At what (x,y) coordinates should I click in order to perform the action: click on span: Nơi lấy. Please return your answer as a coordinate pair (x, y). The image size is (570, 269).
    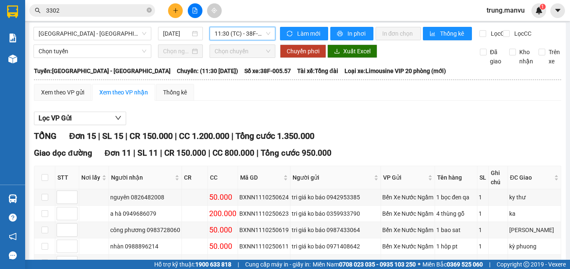
    Looking at the image, I should click on (91, 177).